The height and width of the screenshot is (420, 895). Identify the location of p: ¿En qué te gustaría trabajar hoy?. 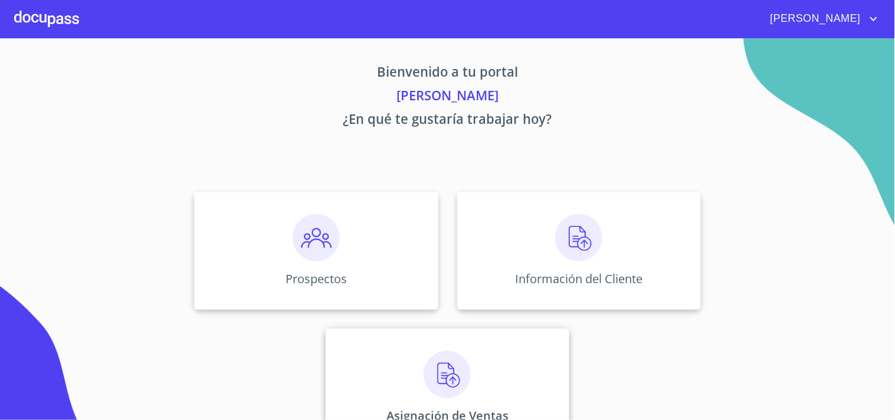
(448, 121).